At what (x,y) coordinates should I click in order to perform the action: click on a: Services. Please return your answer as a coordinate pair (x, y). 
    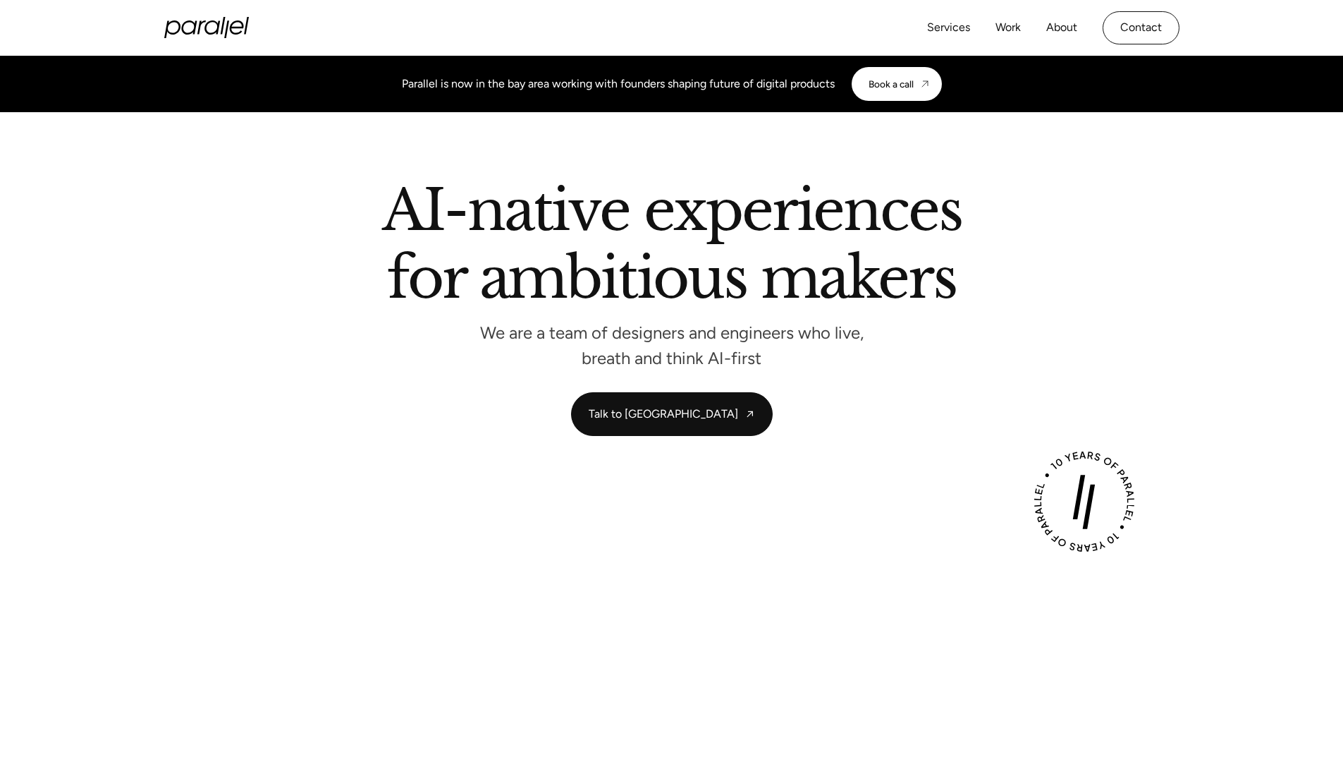
    Looking at the image, I should click on (948, 28).